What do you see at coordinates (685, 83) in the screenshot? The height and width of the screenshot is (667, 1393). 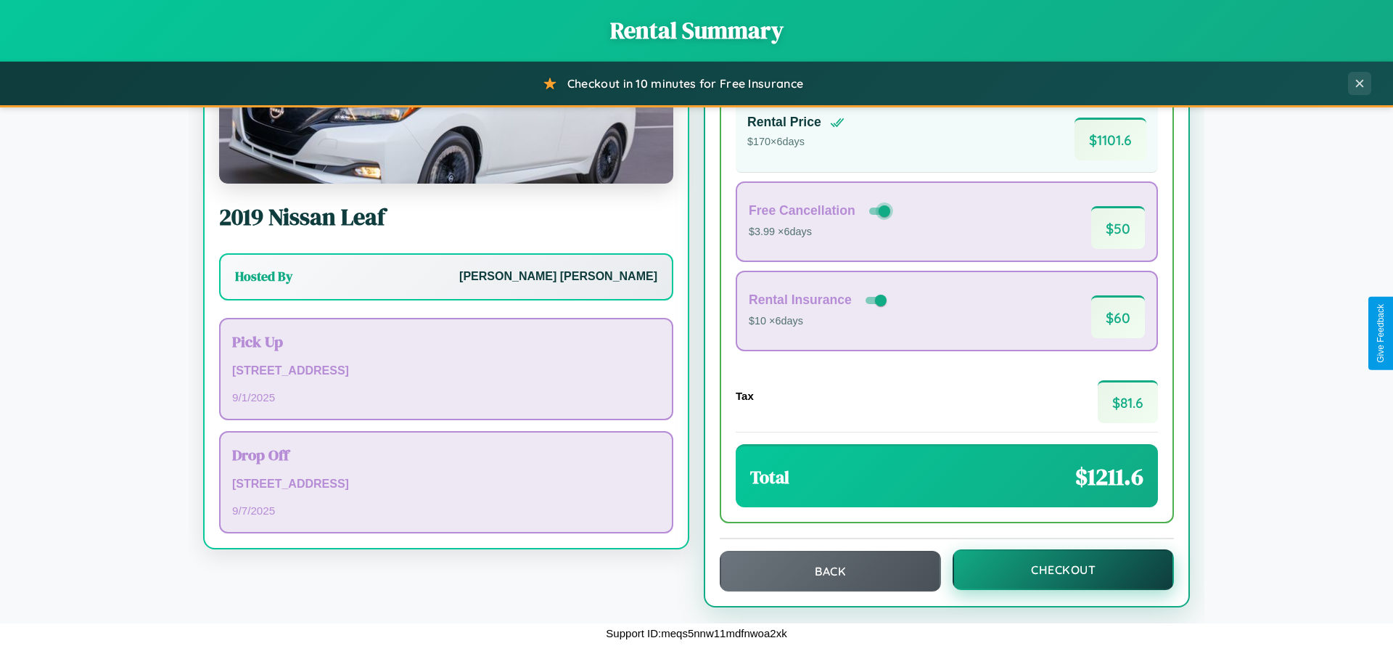 I see `span: Checkout in 10 minutes for Free Insurance` at bounding box center [685, 83].